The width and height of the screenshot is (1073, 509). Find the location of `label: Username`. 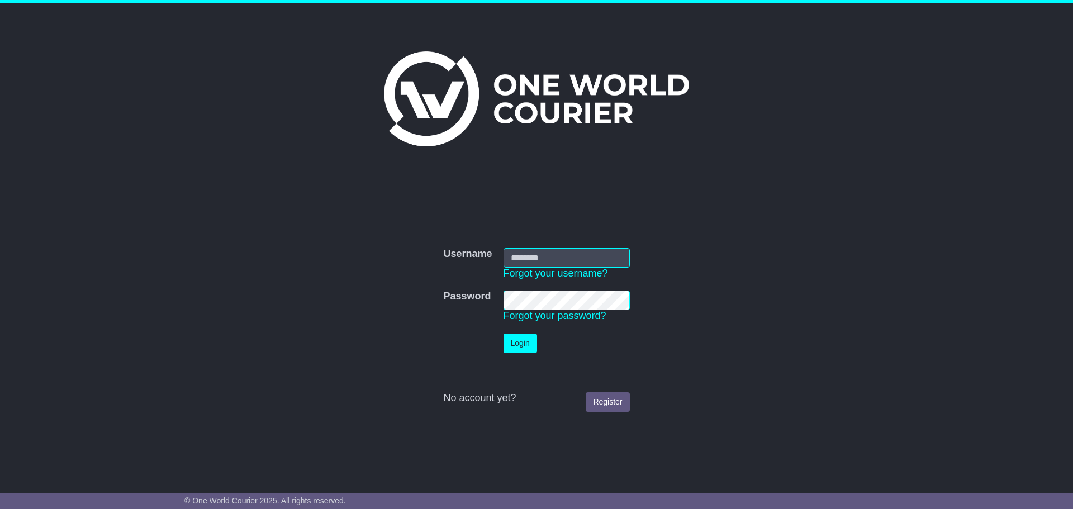

label: Username is located at coordinates (467, 254).